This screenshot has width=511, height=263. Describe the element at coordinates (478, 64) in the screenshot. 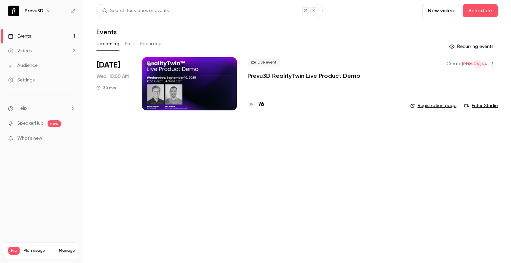

I see `span: Julie Osmond` at that location.